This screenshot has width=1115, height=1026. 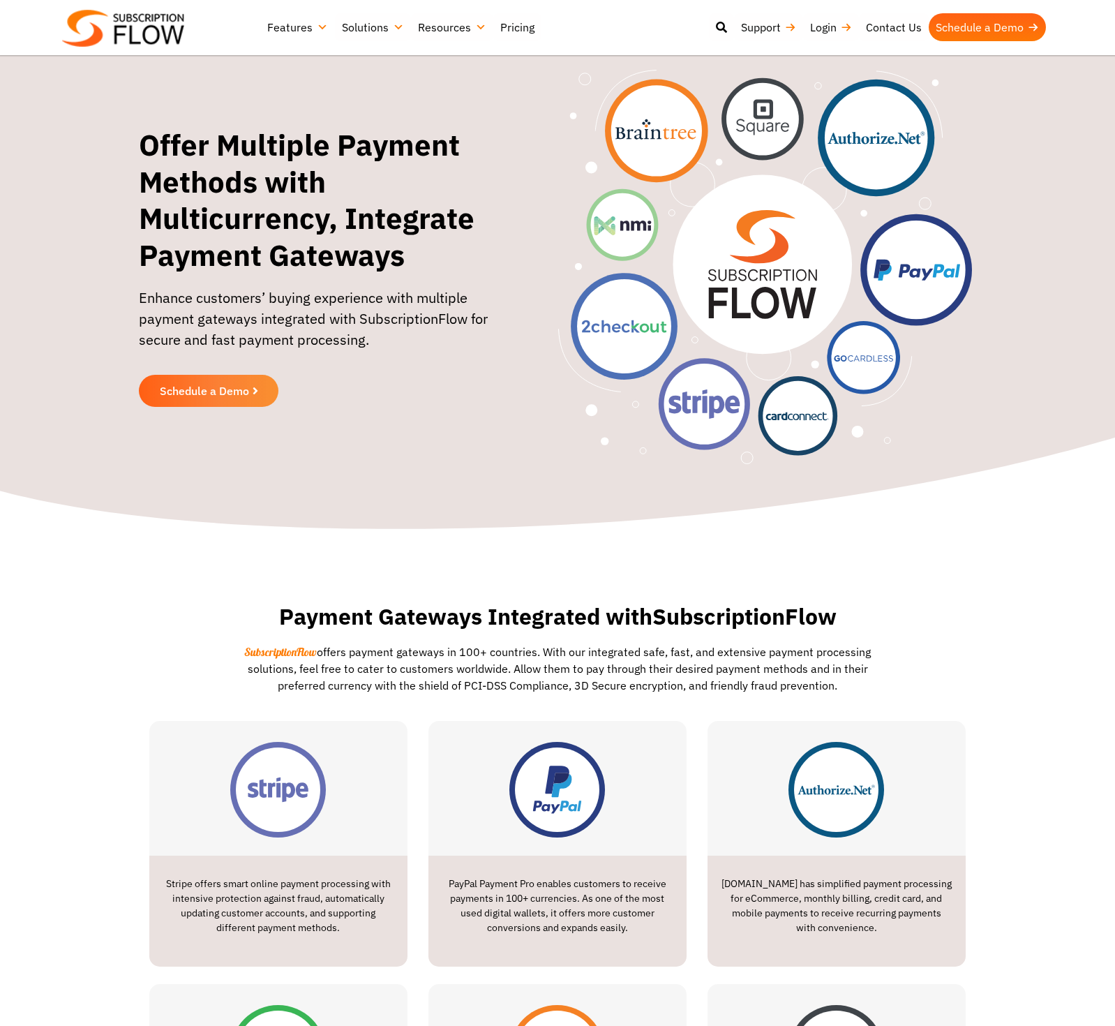 I want to click on p: Enhance customers’ buying experience with multiple payment gateways integrated with SubscriptionF..., so click(x=329, y=326).